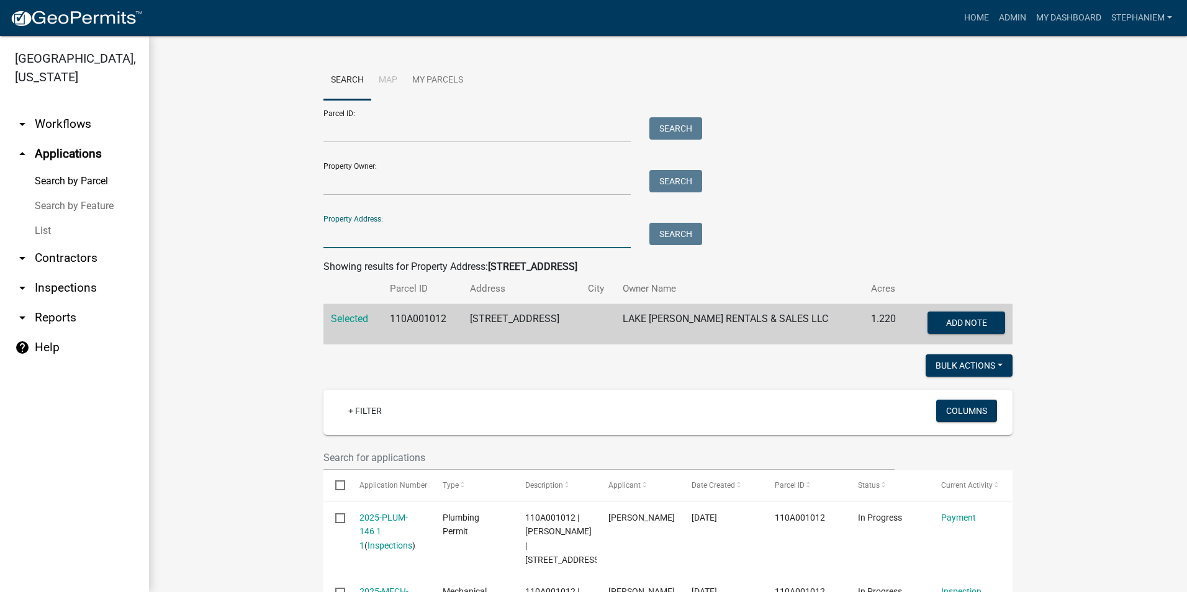  I want to click on span: Description, so click(544, 485).